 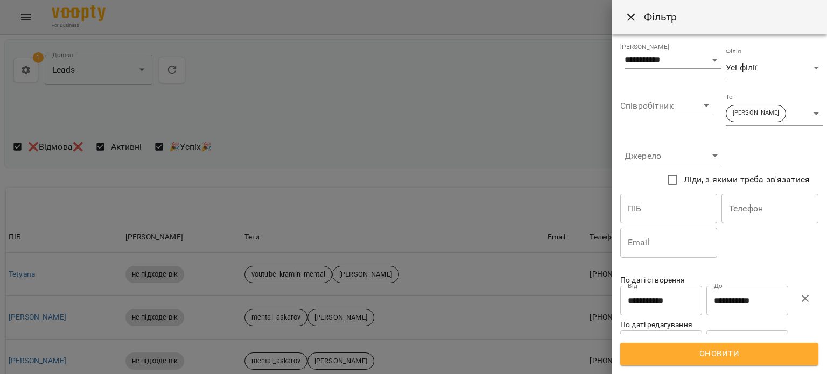 What do you see at coordinates (719, 280) in the screenshot?
I see `p: По даті створення` at bounding box center [719, 280].